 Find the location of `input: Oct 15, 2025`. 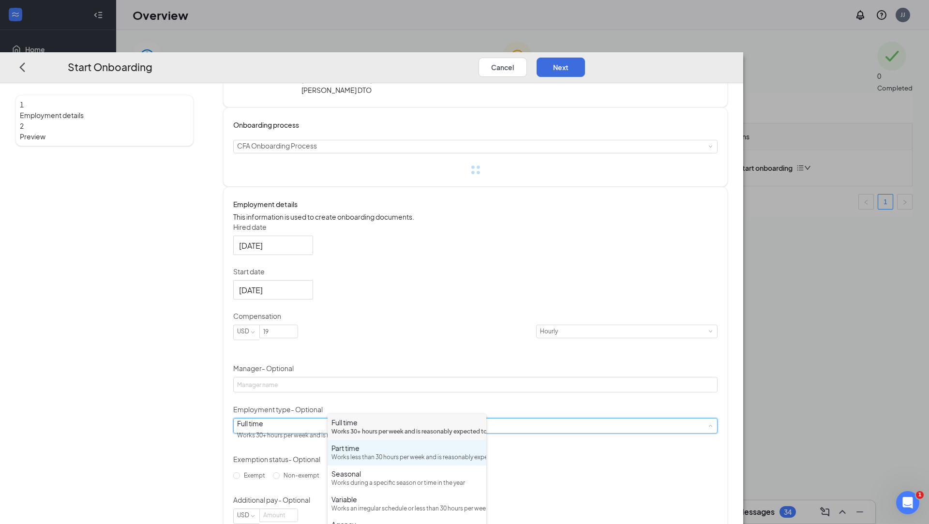

input: Oct 15, 2025 is located at coordinates (272, 245).